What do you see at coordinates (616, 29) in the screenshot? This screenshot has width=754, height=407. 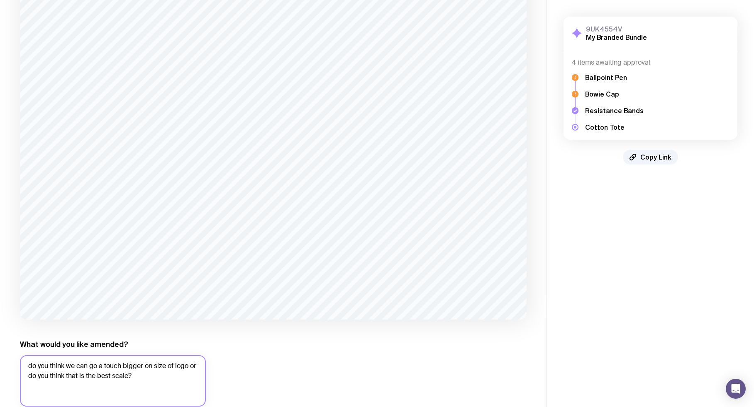 I see `h3: 9UK4554V` at bounding box center [616, 29].